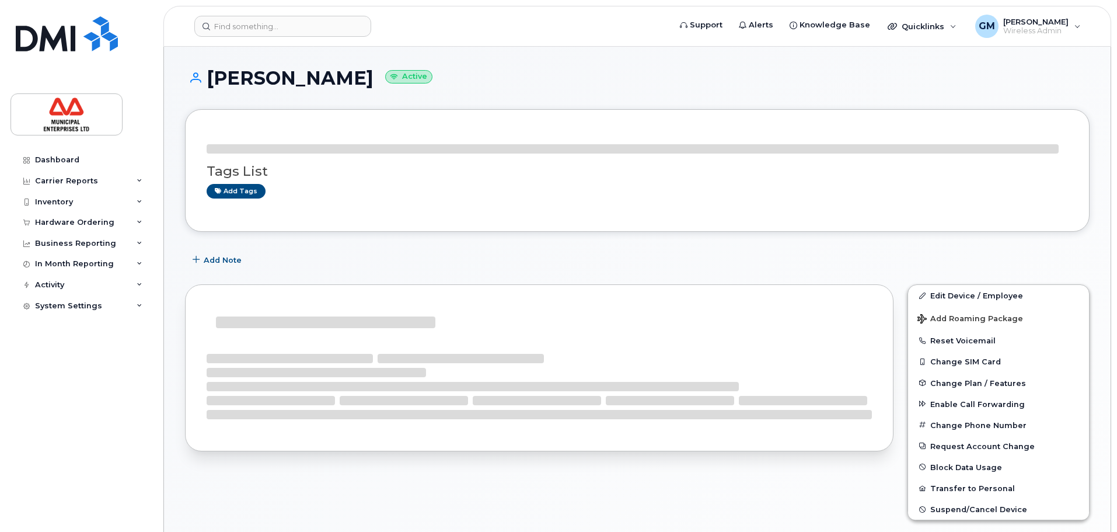 The image size is (1117, 532). What do you see at coordinates (999, 446) in the screenshot?
I see `button: Request Account Change` at bounding box center [999, 446].